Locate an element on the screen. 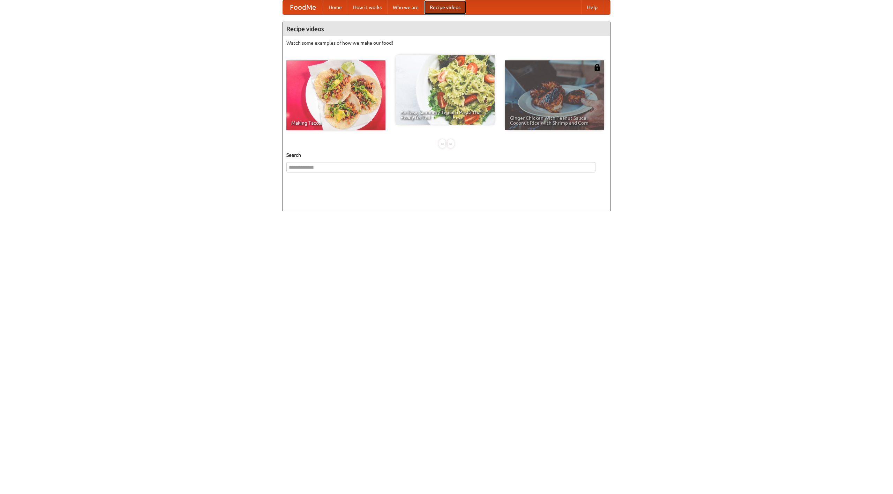  a: Making Tacos is located at coordinates (336, 95).